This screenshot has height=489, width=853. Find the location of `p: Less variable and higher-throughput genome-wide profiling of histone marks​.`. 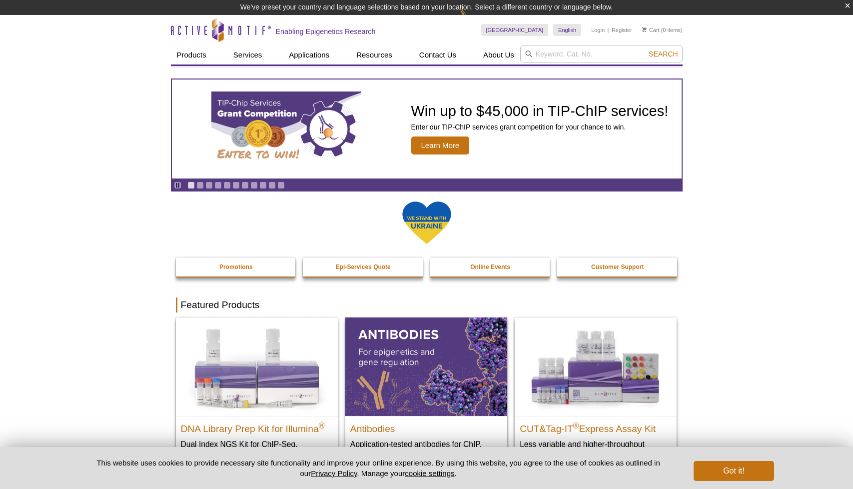

p: Less variable and higher-throughput genome-wide profiling of histone marks​. is located at coordinates (596, 449).